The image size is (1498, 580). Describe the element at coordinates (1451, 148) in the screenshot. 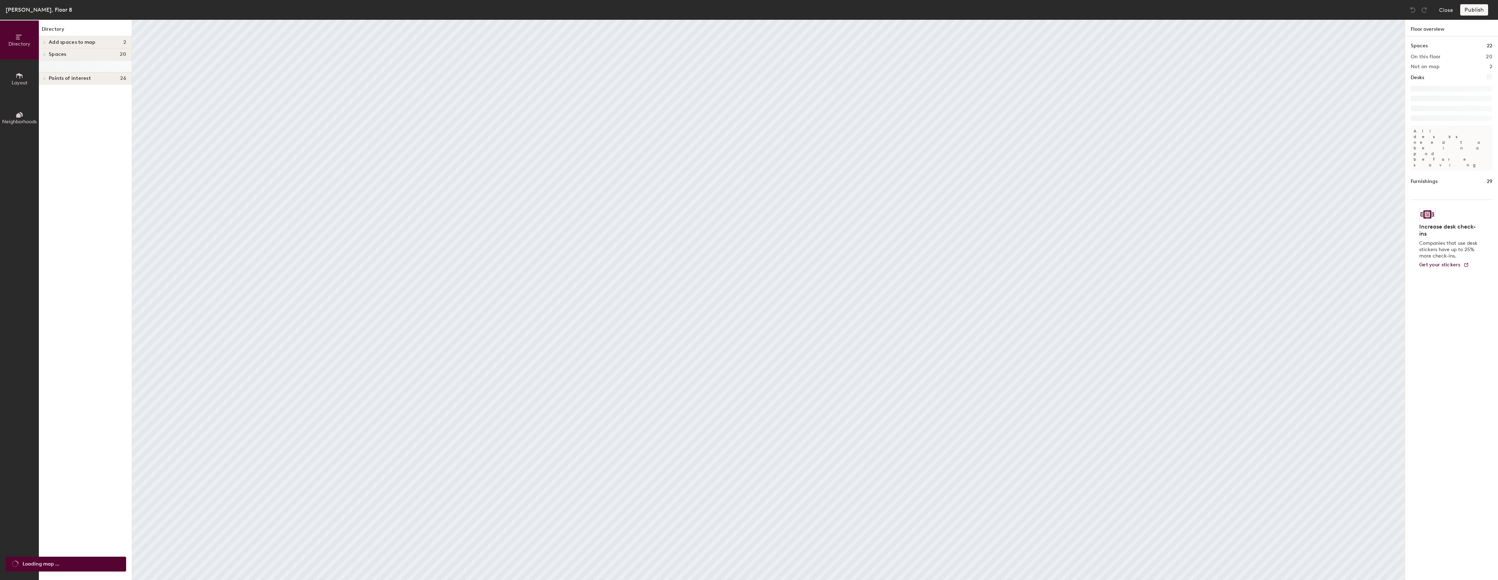

I see `p: All desks need to be in a pod before saving` at that location.